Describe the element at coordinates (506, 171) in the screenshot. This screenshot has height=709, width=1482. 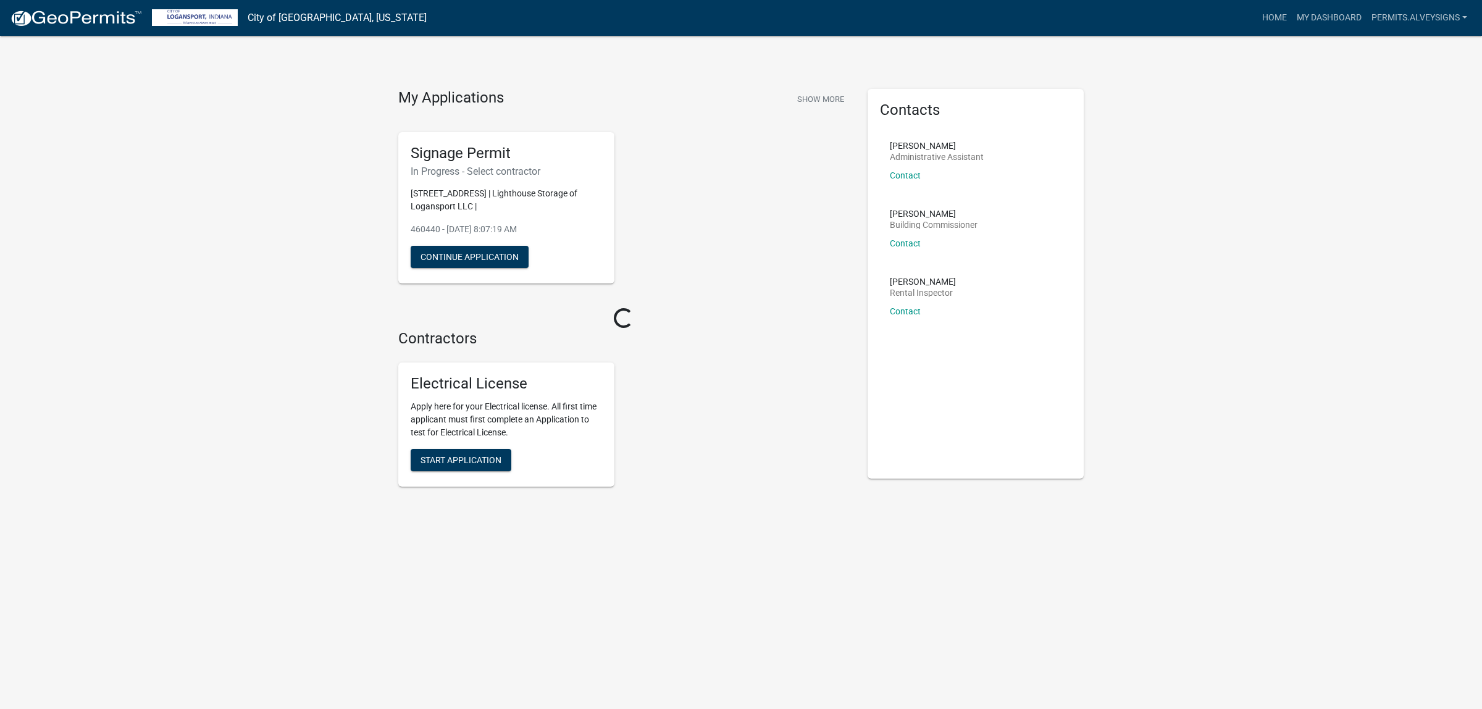
I see `h6: In Progress - Select contractor` at that location.